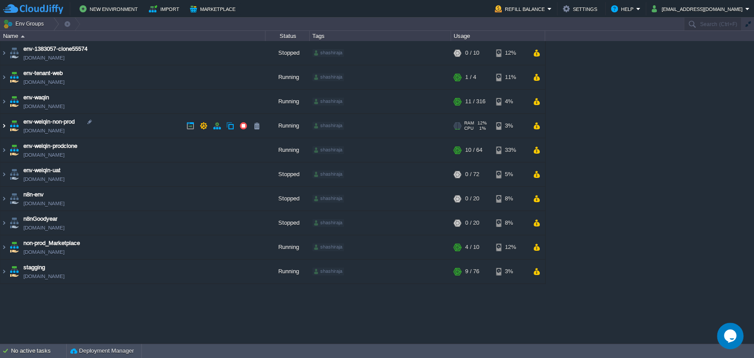 The image size is (754, 358). What do you see at coordinates (49, 122) in the screenshot?
I see `span: env-welqin-non-prod` at bounding box center [49, 122].